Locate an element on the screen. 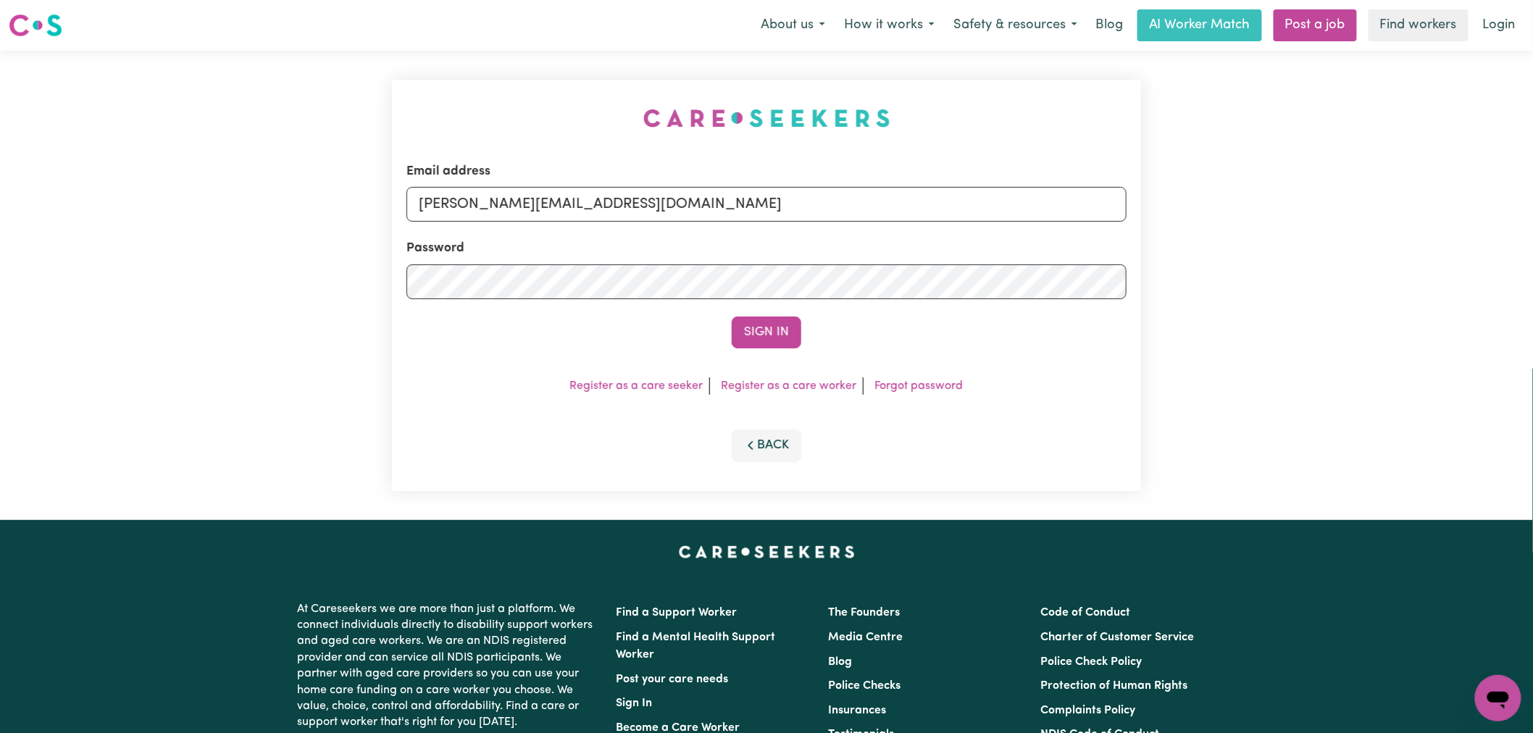 The image size is (1533, 733). button: Sign In is located at coordinates (766, 332).